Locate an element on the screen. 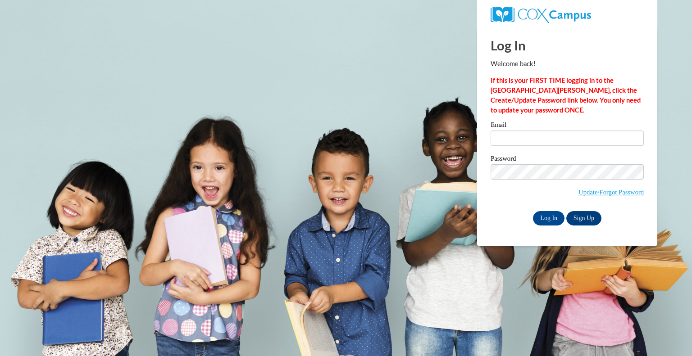  label: Password is located at coordinates (567, 160).